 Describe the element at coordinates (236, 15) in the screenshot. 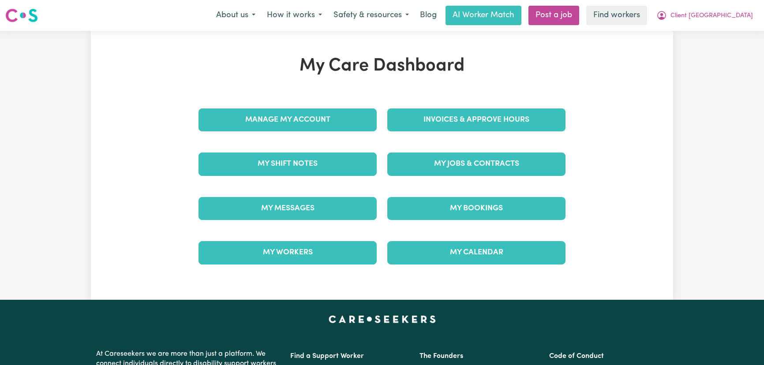

I see `button: About us` at that location.